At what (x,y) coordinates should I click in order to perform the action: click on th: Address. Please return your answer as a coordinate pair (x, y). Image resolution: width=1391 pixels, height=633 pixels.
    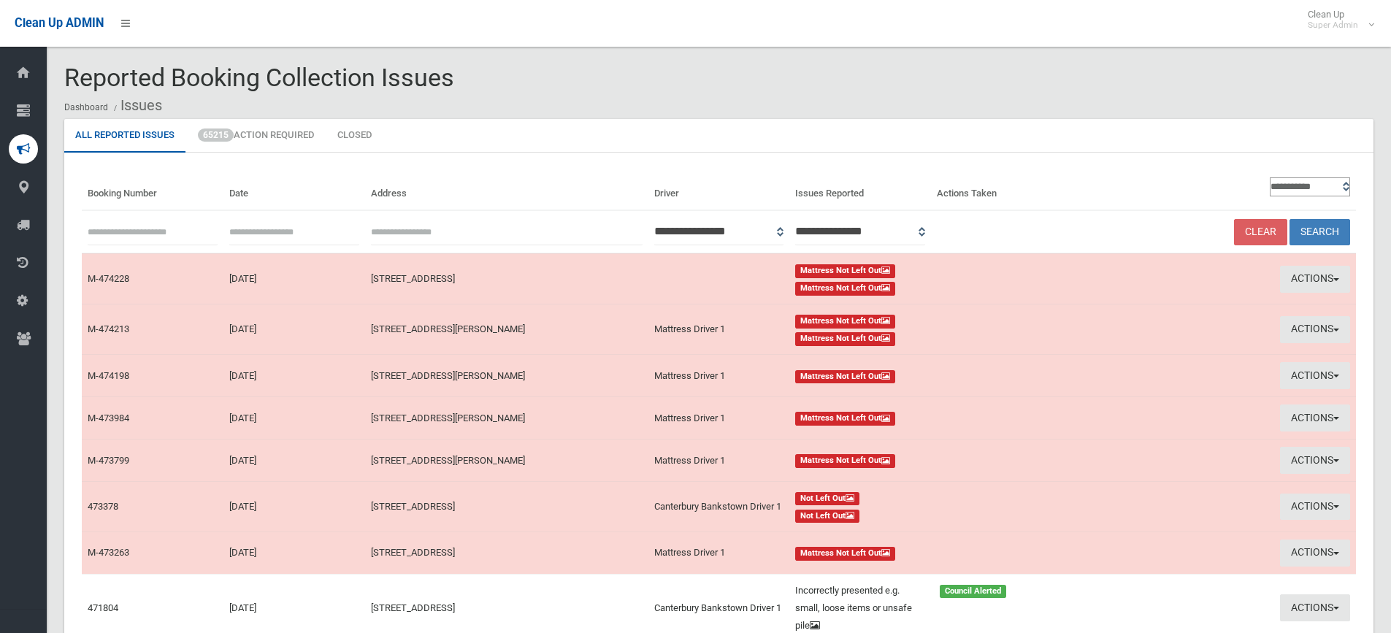
    Looking at the image, I should click on (507, 190).